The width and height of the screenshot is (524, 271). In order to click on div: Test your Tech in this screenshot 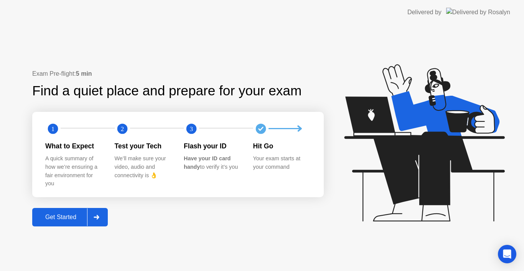, I will do `click(143, 146)`.